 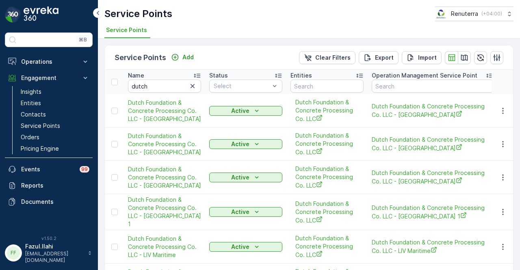 I want to click on a: Pricing Engine, so click(x=55, y=149).